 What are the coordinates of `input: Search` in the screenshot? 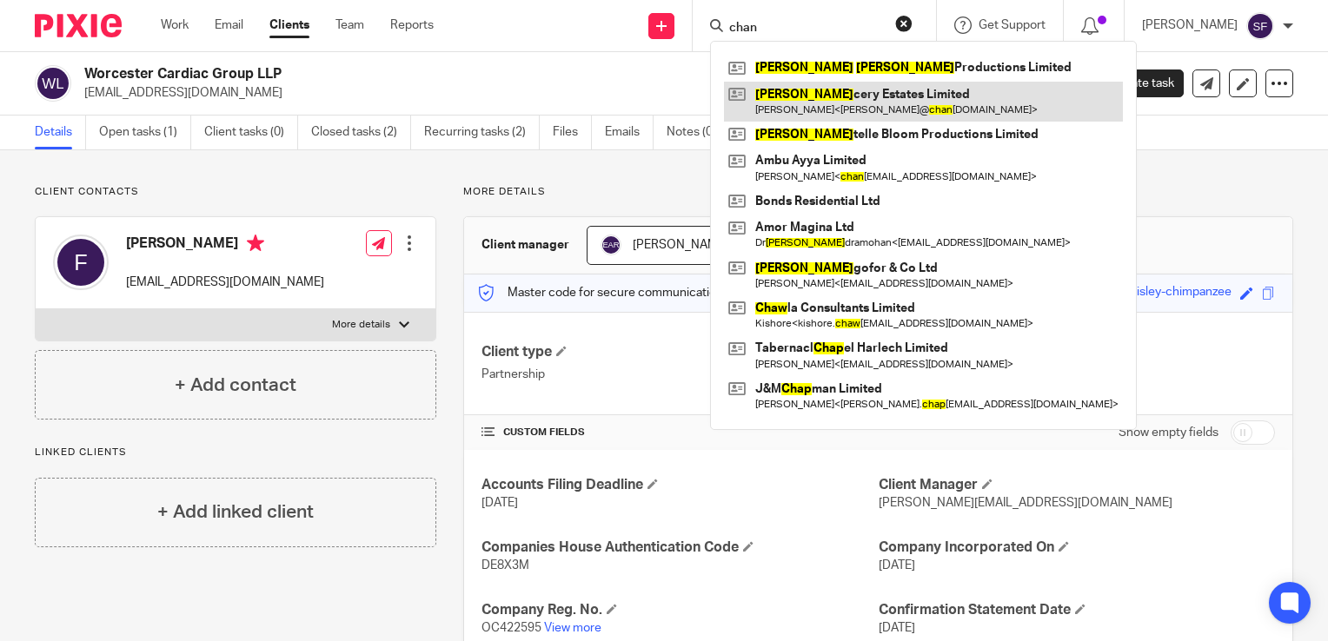 It's located at (806, 29).